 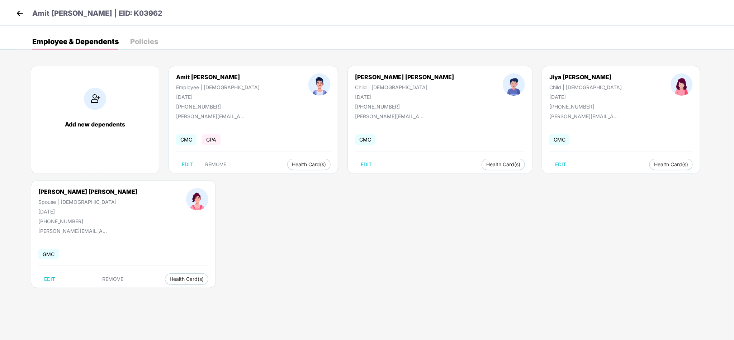 What do you see at coordinates (144, 42) in the screenshot?
I see `div: Policies` at bounding box center [144, 42].